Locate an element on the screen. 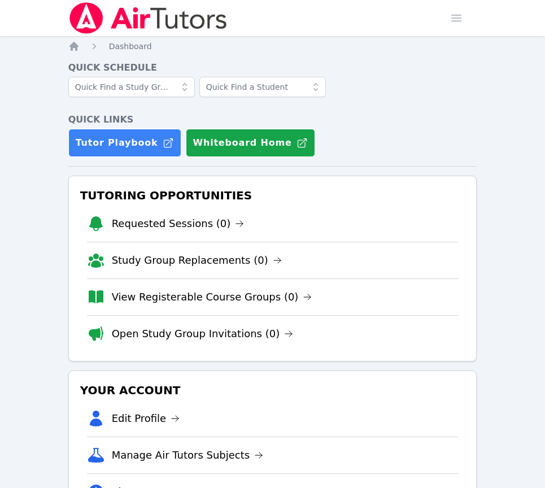 The width and height of the screenshot is (545, 488). input: Quick Find a Study Group is located at coordinates (131, 87).